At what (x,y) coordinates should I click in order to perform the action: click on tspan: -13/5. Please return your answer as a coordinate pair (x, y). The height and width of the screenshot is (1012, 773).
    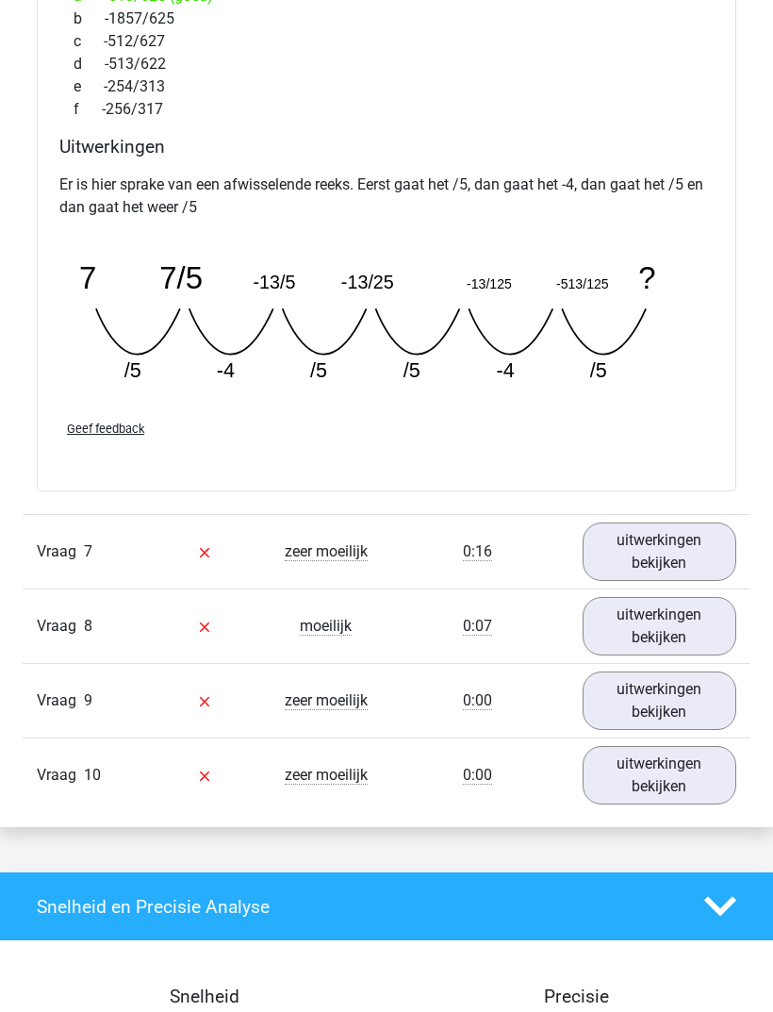
    Looking at the image, I should click on (274, 281).